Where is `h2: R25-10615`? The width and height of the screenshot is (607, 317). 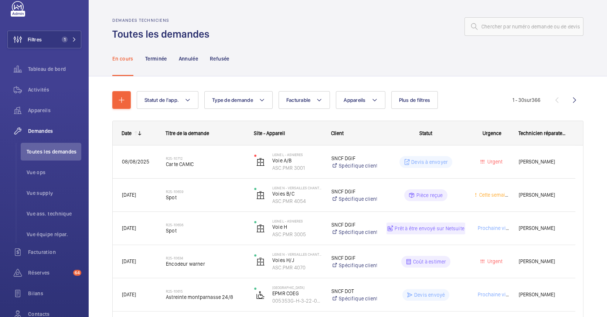
h2: R25-10615 is located at coordinates (205, 292).